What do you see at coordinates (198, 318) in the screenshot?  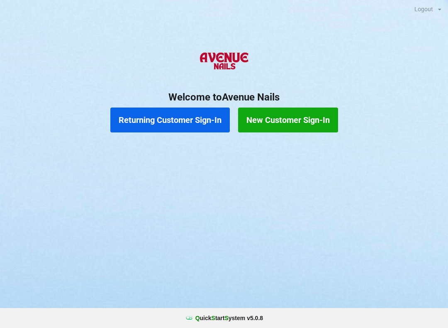 I see `span: Q` at bounding box center [198, 318].